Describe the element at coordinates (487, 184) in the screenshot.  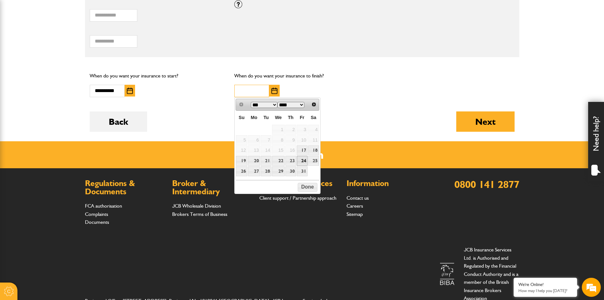
I see `a: 0800 141 2877` at that location.